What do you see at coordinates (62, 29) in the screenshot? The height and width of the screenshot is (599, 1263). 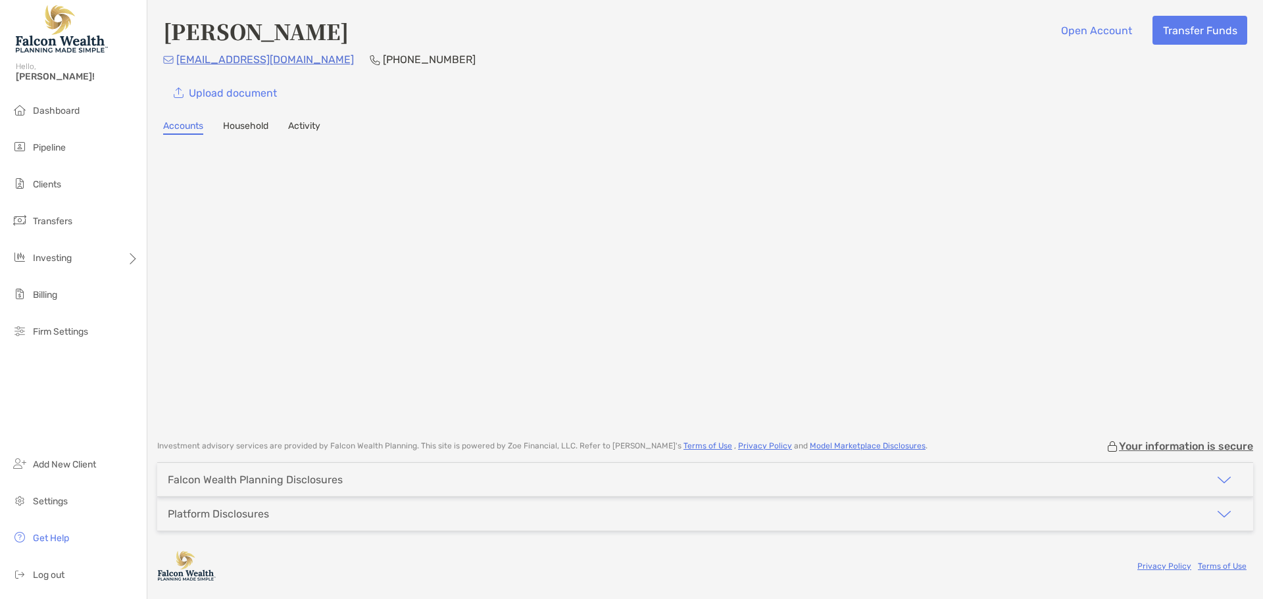 I see `img: Falcon Wealth Planning Logo` at bounding box center [62, 29].